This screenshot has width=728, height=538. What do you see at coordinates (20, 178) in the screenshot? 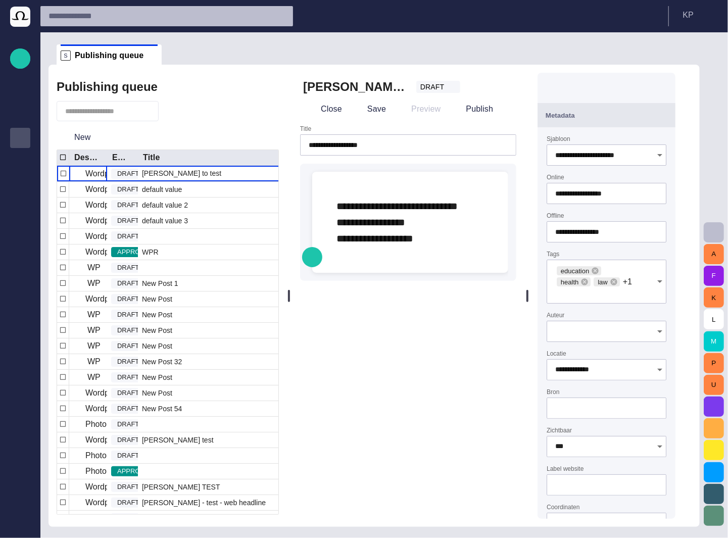
I see `span: Media` at bounding box center [20, 178].